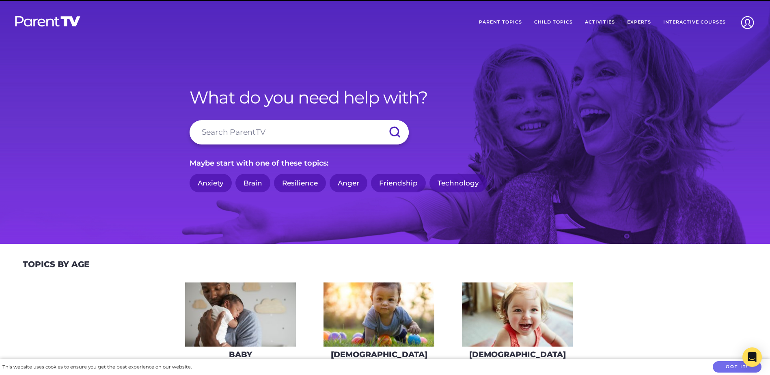  Describe the element at coordinates (253, 183) in the screenshot. I see `a: Brain` at that location.